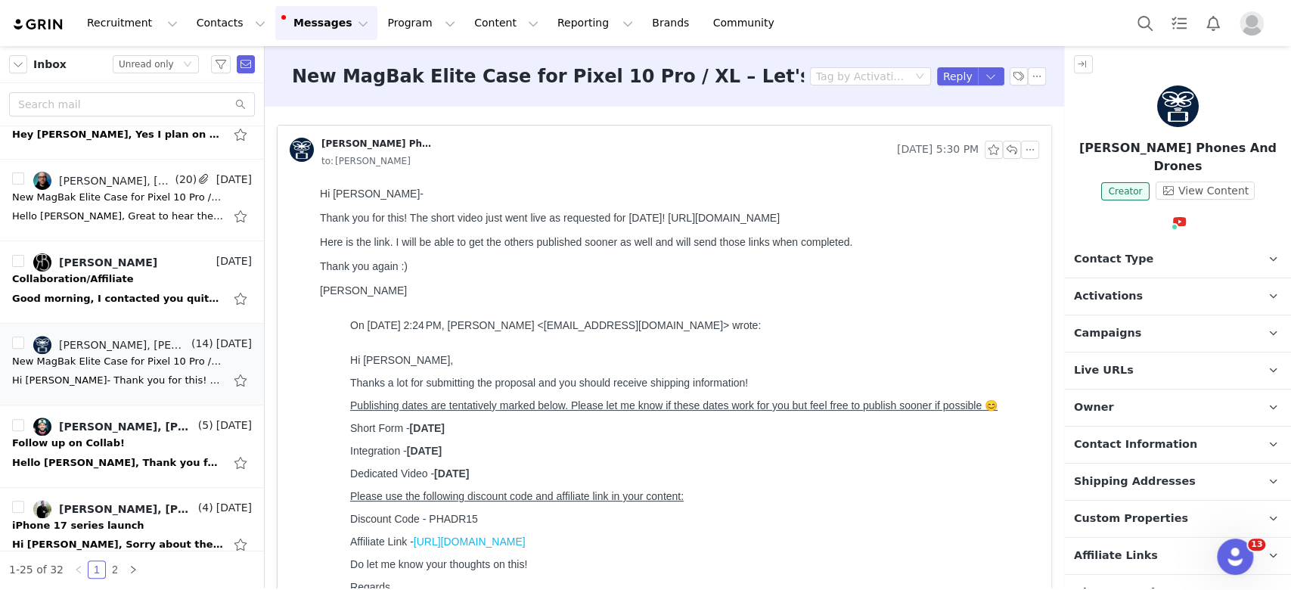  What do you see at coordinates (1179, 23) in the screenshot?
I see `a: Tasks` at bounding box center [1179, 23].